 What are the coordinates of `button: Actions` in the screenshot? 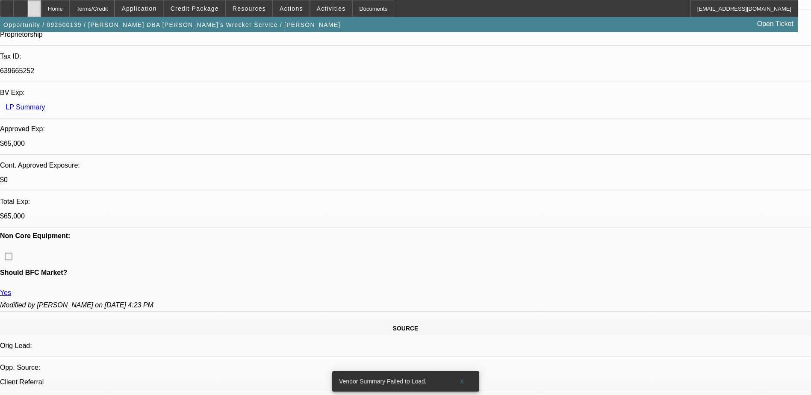 It's located at (291, 9).